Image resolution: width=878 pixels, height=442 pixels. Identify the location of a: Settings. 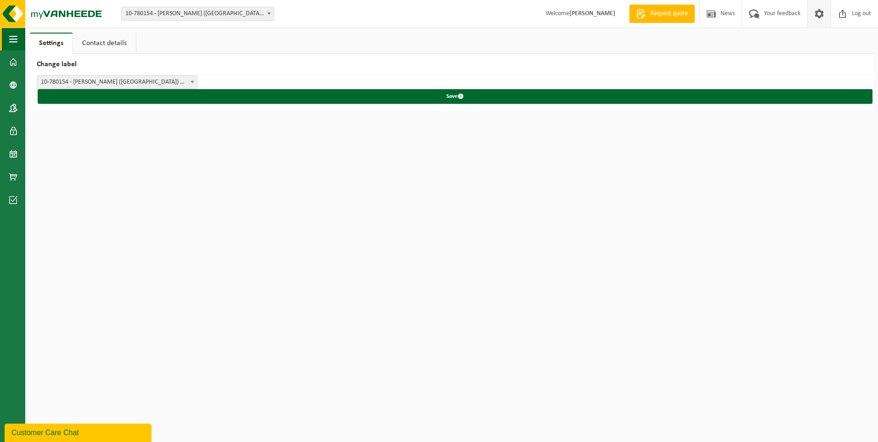
(51, 43).